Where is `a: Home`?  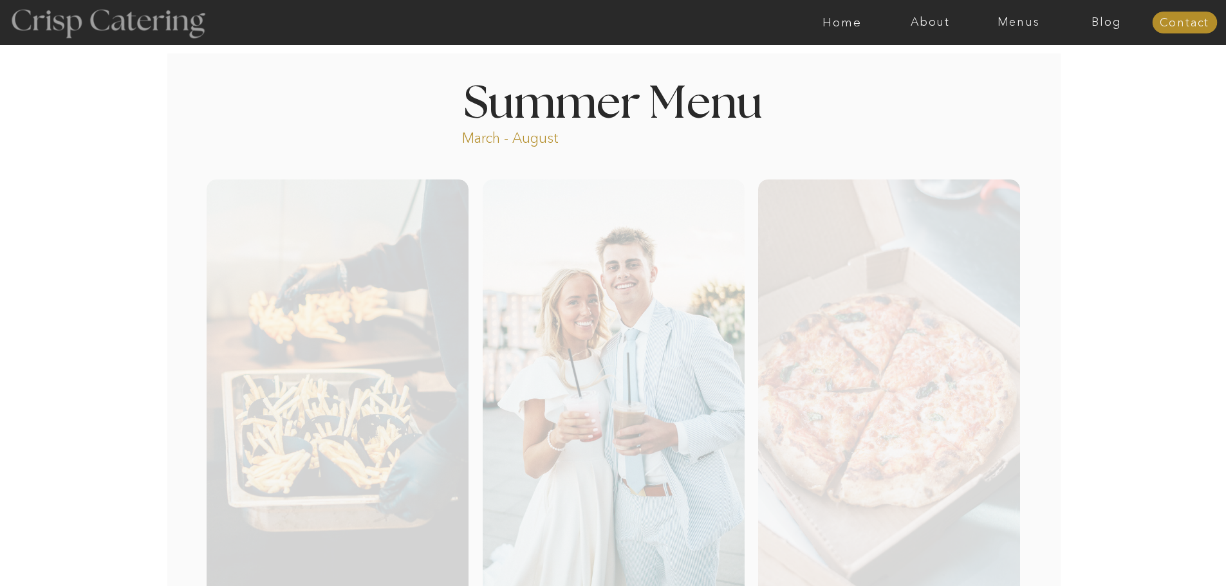 a: Home is located at coordinates (842, 23).